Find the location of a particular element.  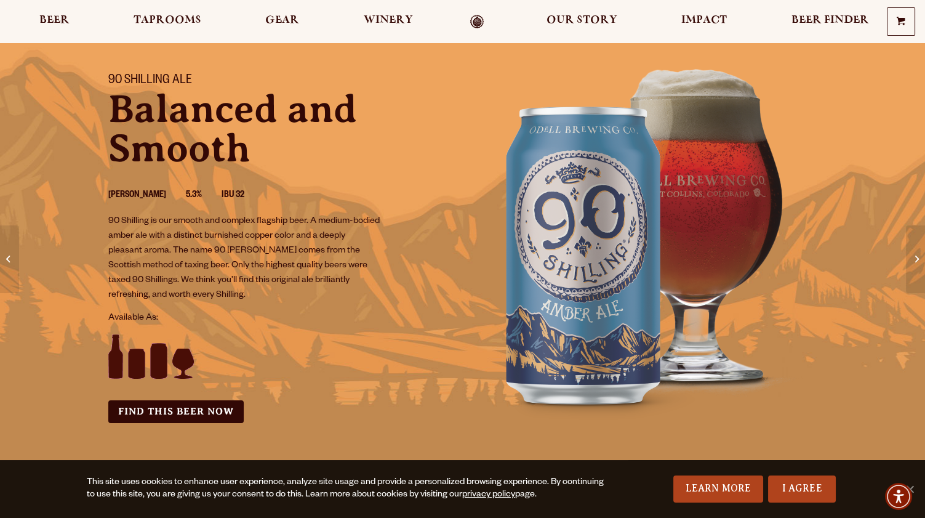

a: Winery is located at coordinates (388, 22).